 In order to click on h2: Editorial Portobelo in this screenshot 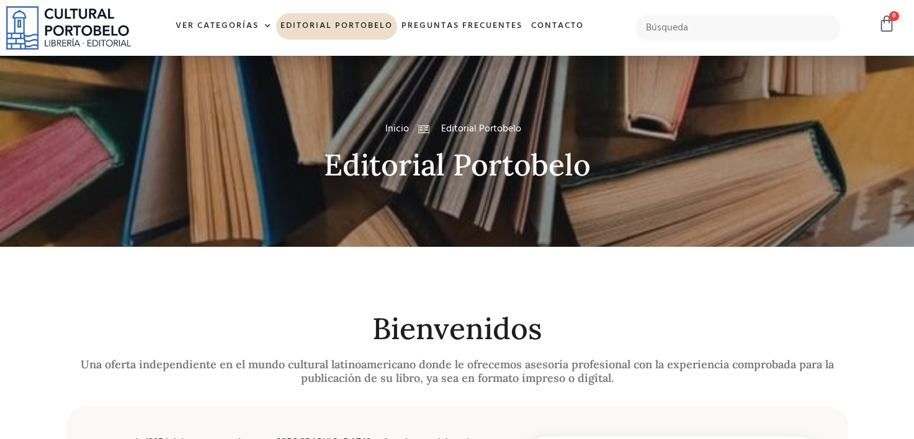, I will do `click(457, 165)`.